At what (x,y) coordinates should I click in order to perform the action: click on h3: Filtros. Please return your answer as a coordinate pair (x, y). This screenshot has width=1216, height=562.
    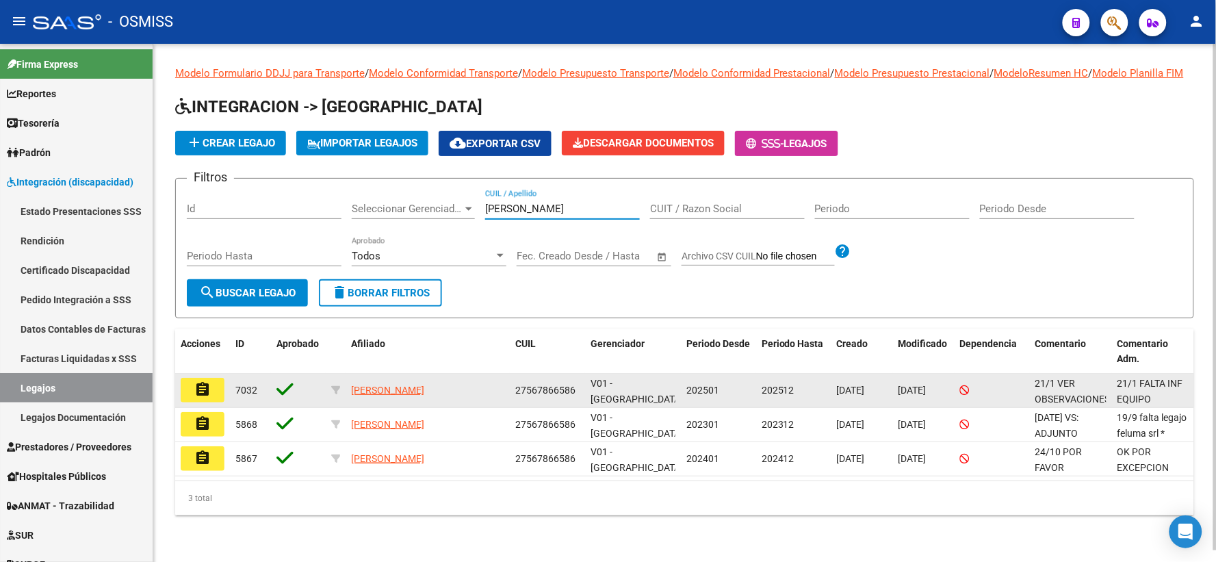
    Looking at the image, I should click on (210, 177).